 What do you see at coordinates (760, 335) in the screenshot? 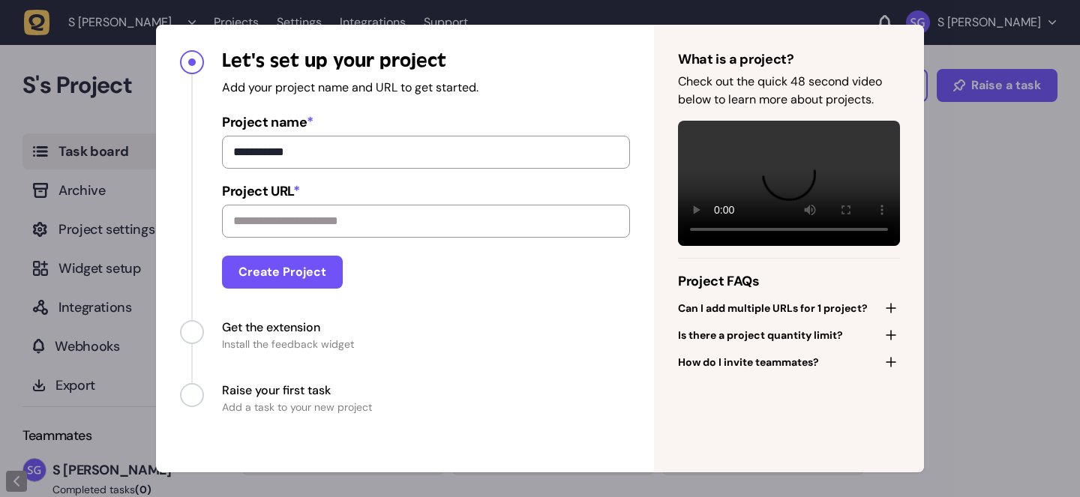
I see `span: Is there a project quantity limit?` at bounding box center [760, 335].